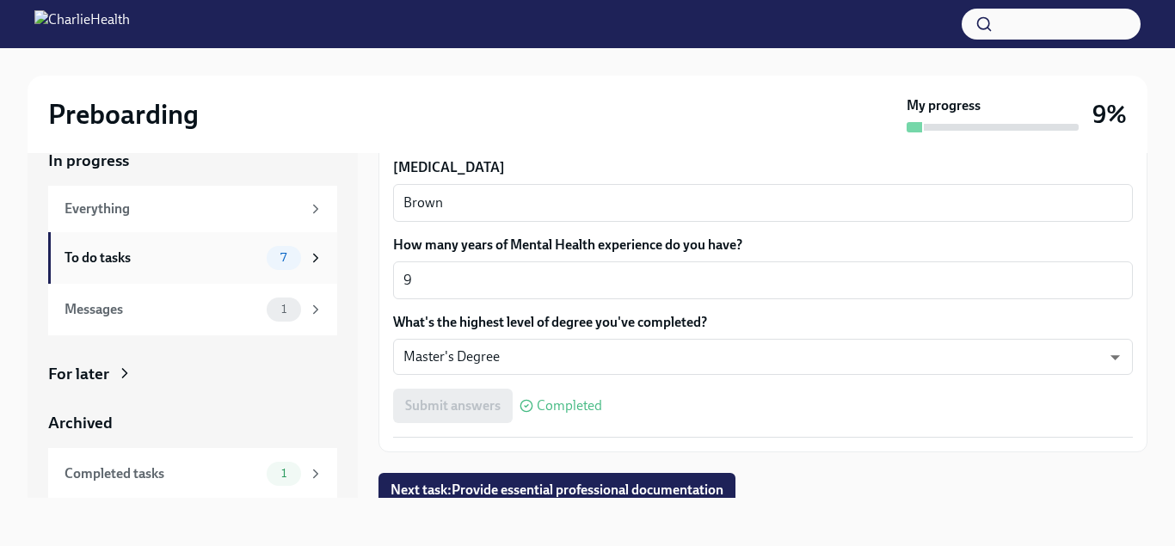 The height and width of the screenshot is (546, 1175). I want to click on div: Messages, so click(162, 310).